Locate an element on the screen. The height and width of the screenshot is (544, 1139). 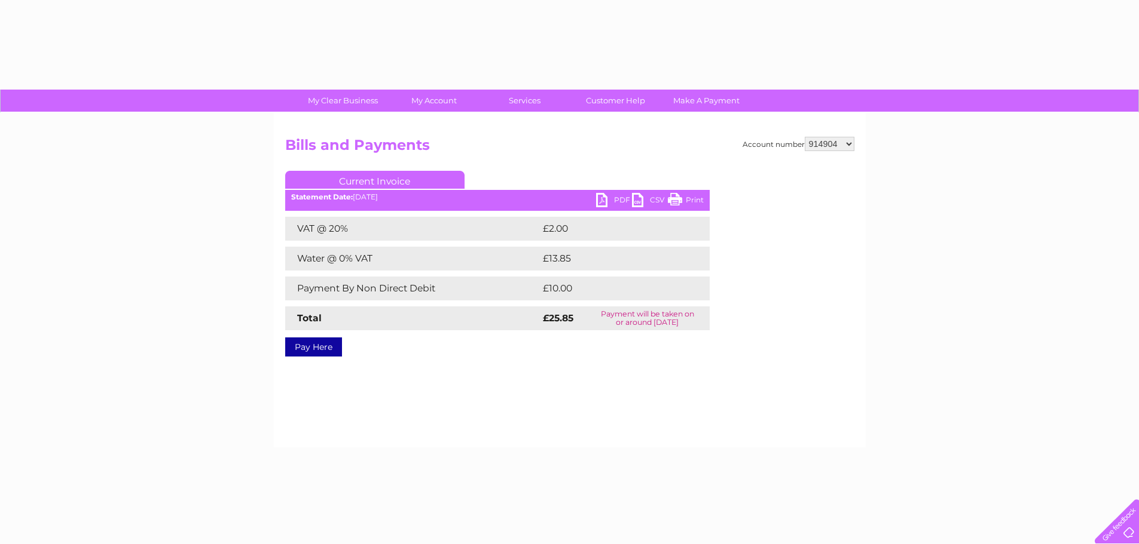
div: Account number is located at coordinates (798, 144).